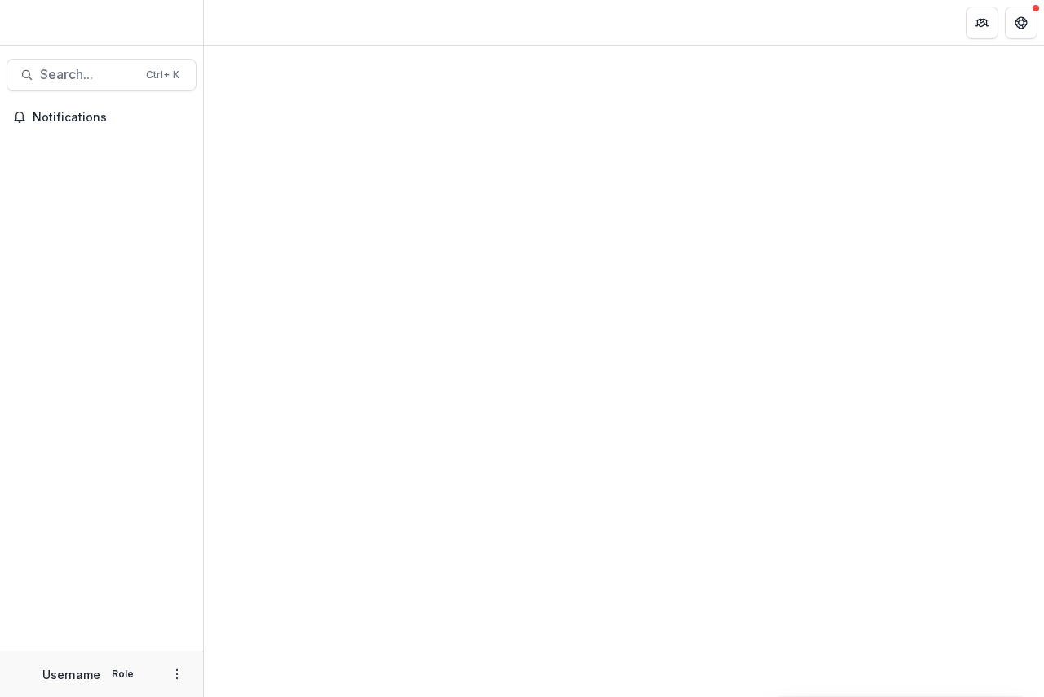 Image resolution: width=1044 pixels, height=697 pixels. I want to click on button: Notifications, so click(101, 117).